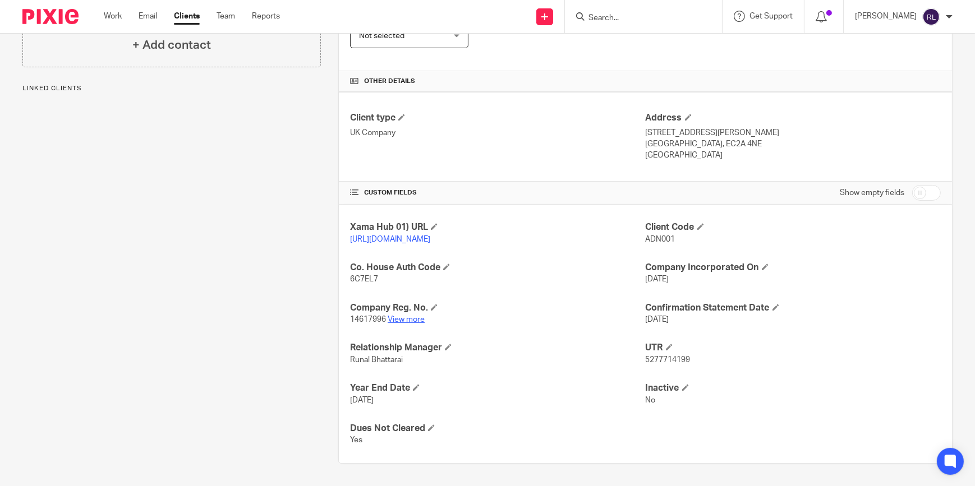 The image size is (975, 486). Describe the element at coordinates (172, 89) in the screenshot. I see `p: Linked clients` at that location.